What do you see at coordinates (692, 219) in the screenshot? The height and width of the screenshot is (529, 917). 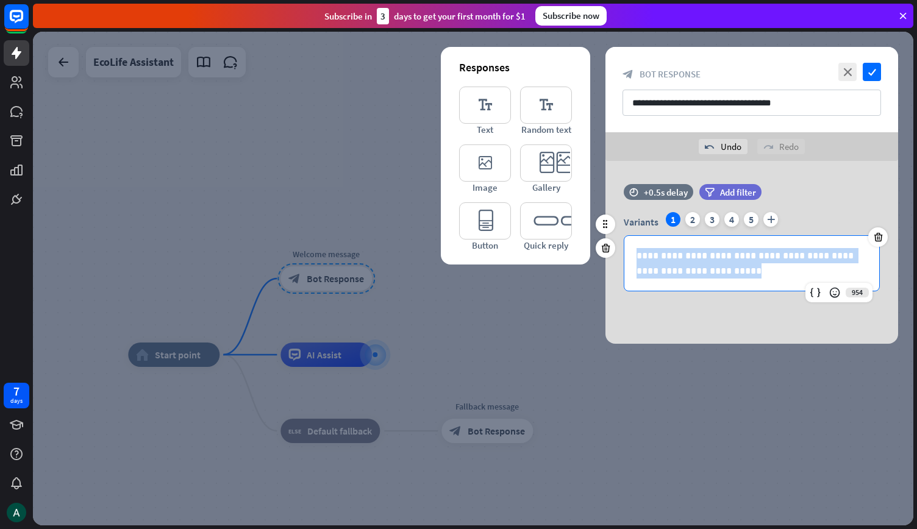 I see `div: 2` at bounding box center [692, 219].